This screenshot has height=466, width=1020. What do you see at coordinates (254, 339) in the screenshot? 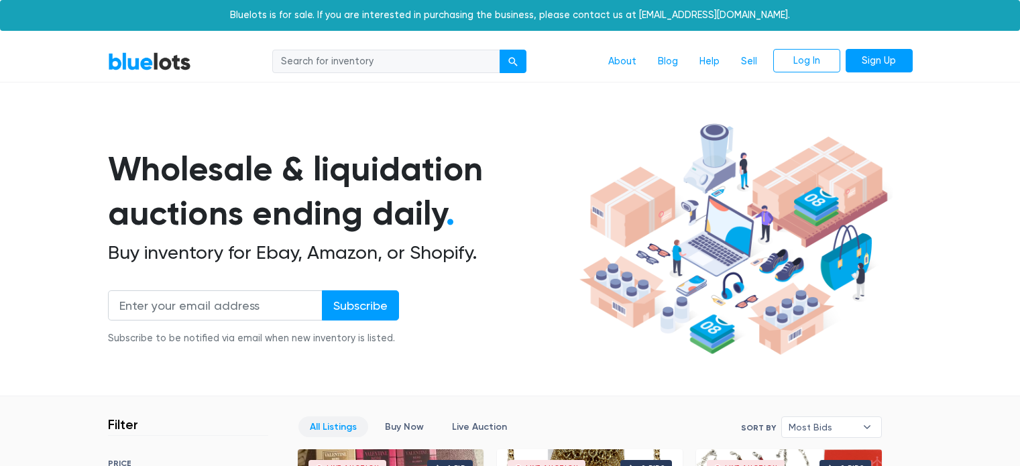
I see `div: Subscribe to be notified via email when new inventory is listed.` at bounding box center [254, 339].